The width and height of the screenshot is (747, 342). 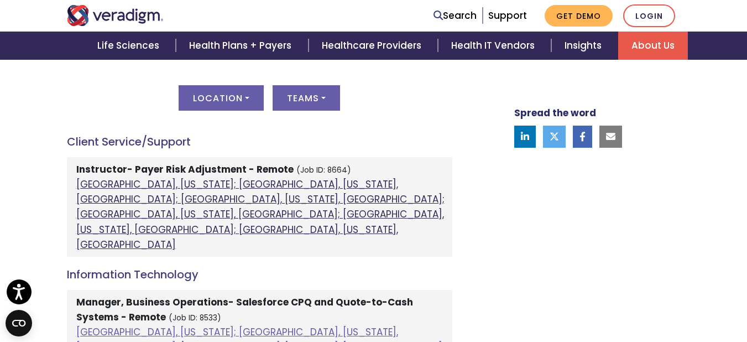 I want to click on img: Veradigm logo, so click(x=115, y=15).